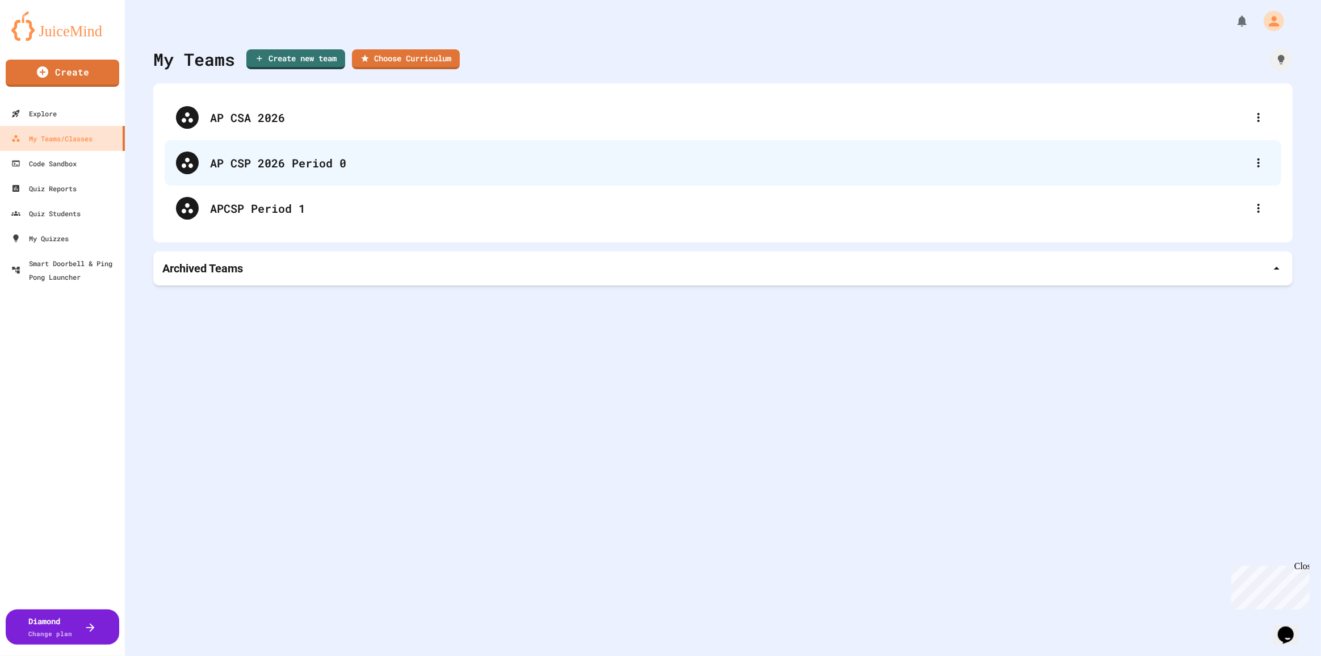 The image size is (1321, 656). I want to click on div: My Quizzes, so click(40, 238).